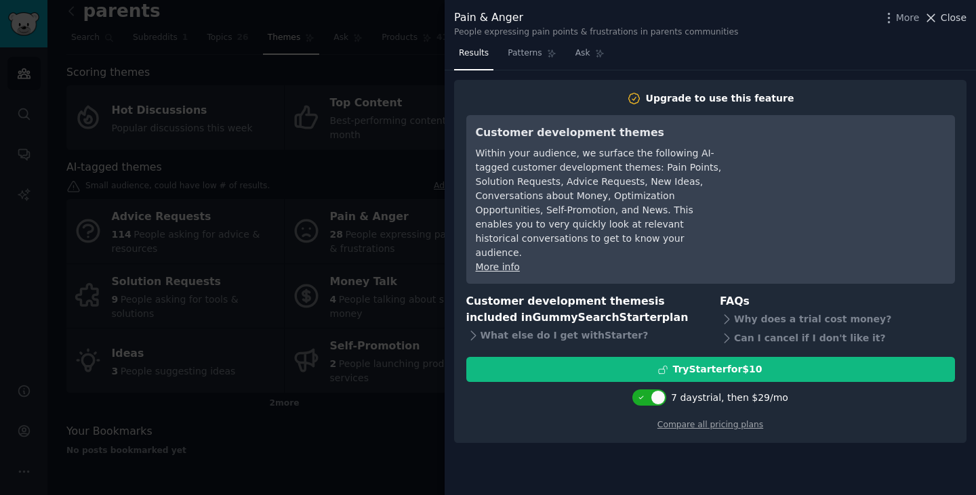  What do you see at coordinates (525, 54) in the screenshot?
I see `span: Patterns` at bounding box center [525, 54].